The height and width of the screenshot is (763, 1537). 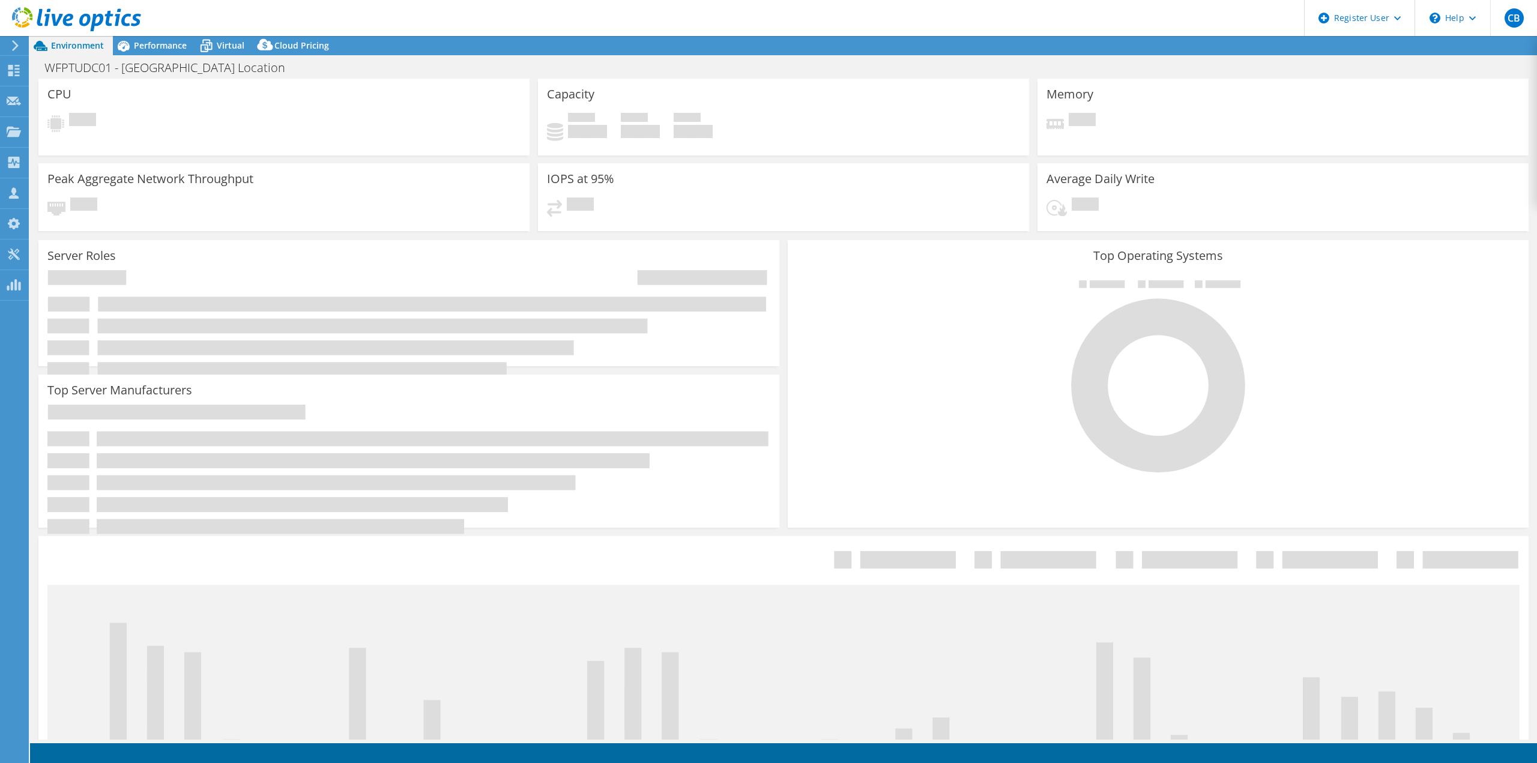 I want to click on svg: \n, so click(x=1435, y=18).